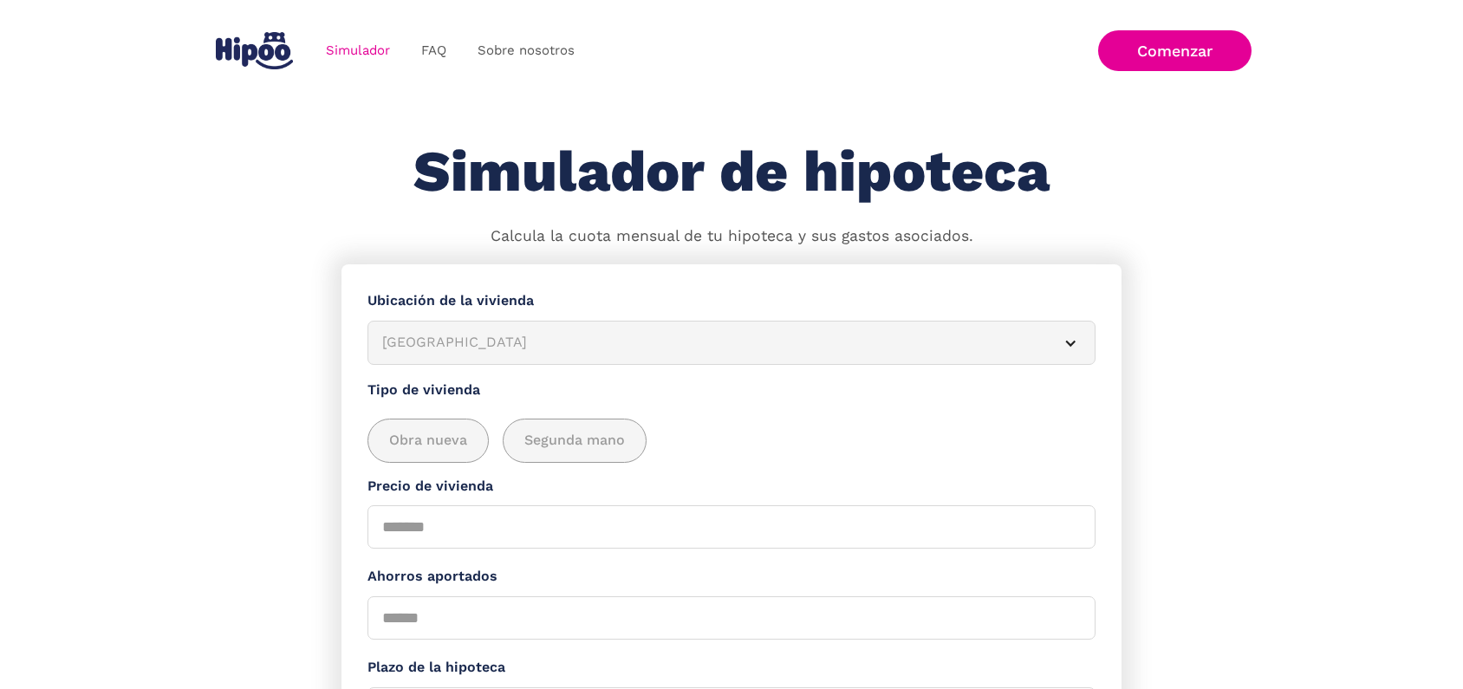 This screenshot has height=689, width=1463. I want to click on div: add_description_here, so click(731, 440).